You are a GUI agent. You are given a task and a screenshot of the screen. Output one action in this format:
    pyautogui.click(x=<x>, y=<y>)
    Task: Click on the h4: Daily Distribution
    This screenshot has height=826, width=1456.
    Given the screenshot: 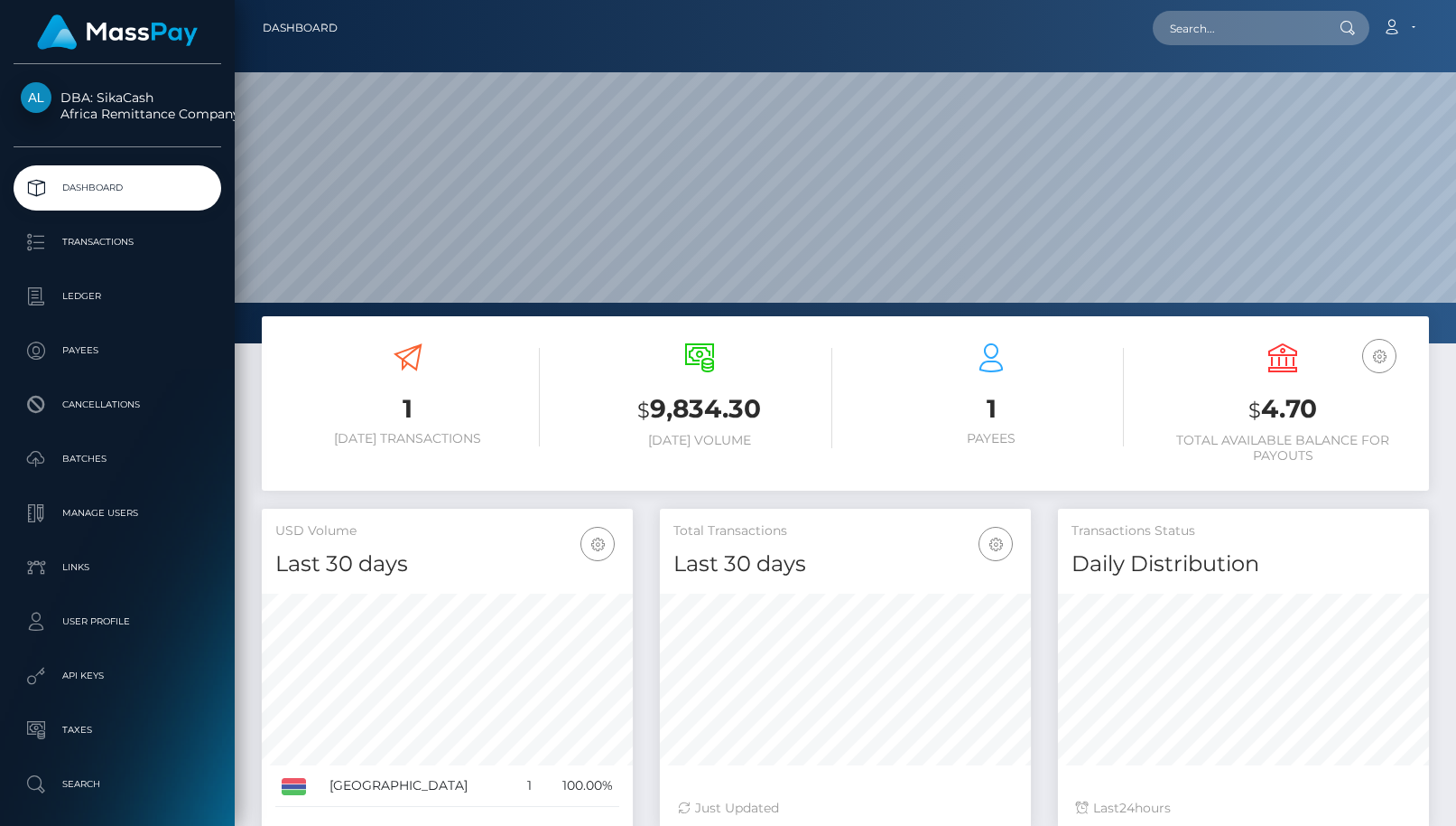 What is the action you would take?
    pyautogui.click(x=1244, y=564)
    